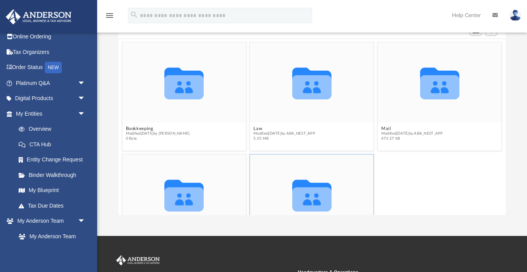  What do you see at coordinates (412, 129) in the screenshot?
I see `button: Mail` at bounding box center [412, 129].